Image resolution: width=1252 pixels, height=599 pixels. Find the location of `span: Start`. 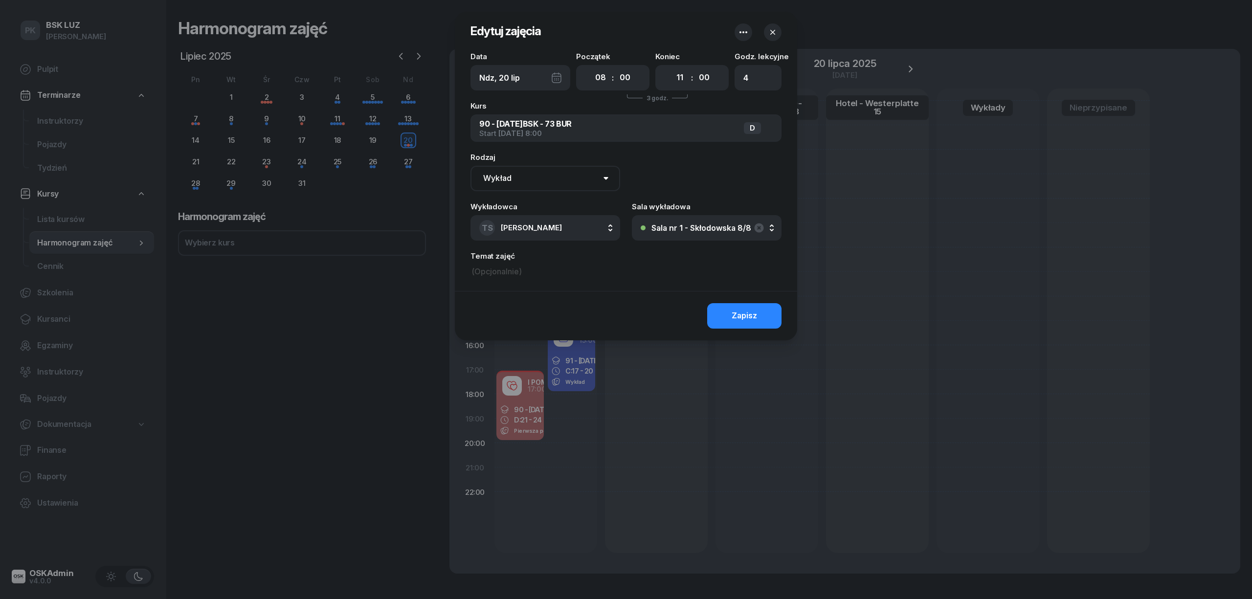

span: Start is located at coordinates (488, 133).